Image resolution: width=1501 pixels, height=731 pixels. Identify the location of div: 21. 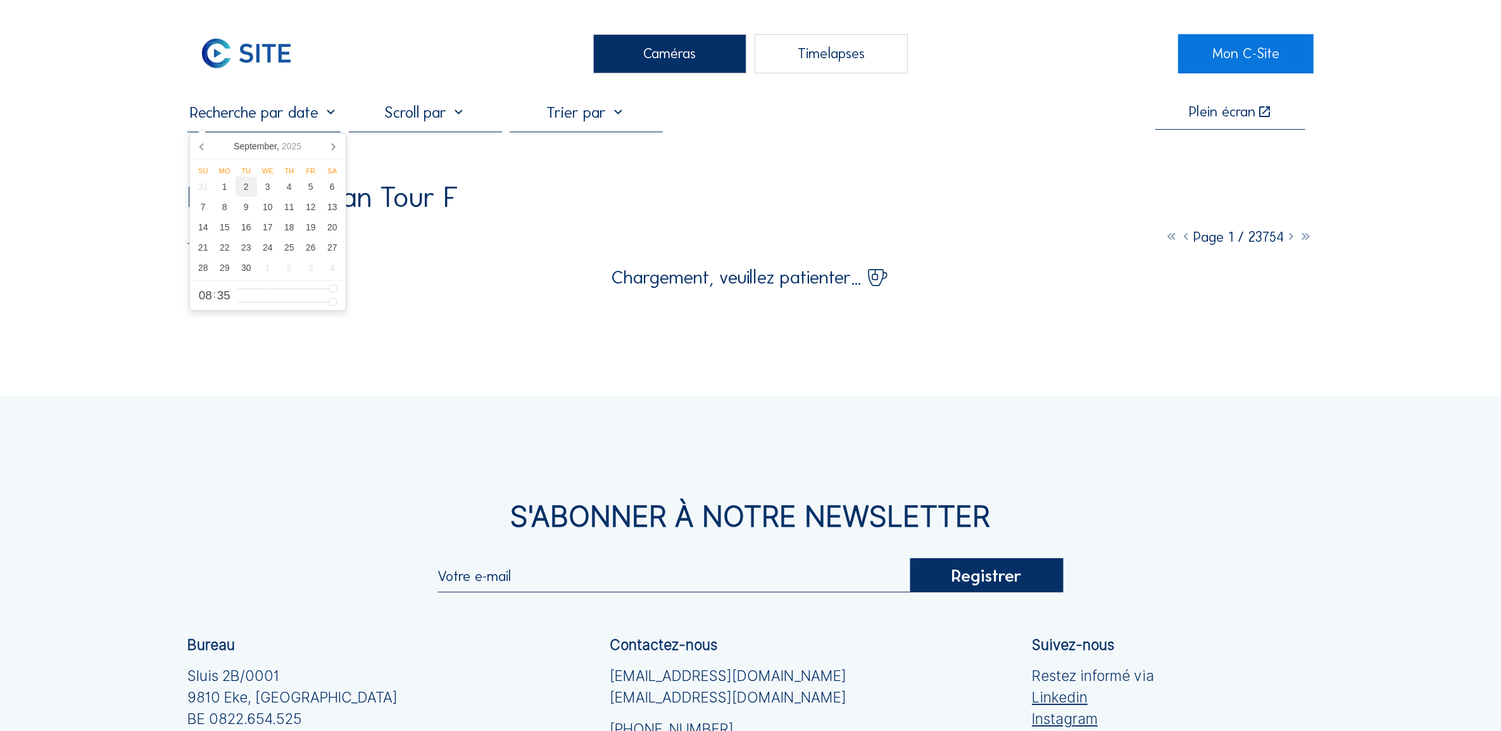
(203, 248).